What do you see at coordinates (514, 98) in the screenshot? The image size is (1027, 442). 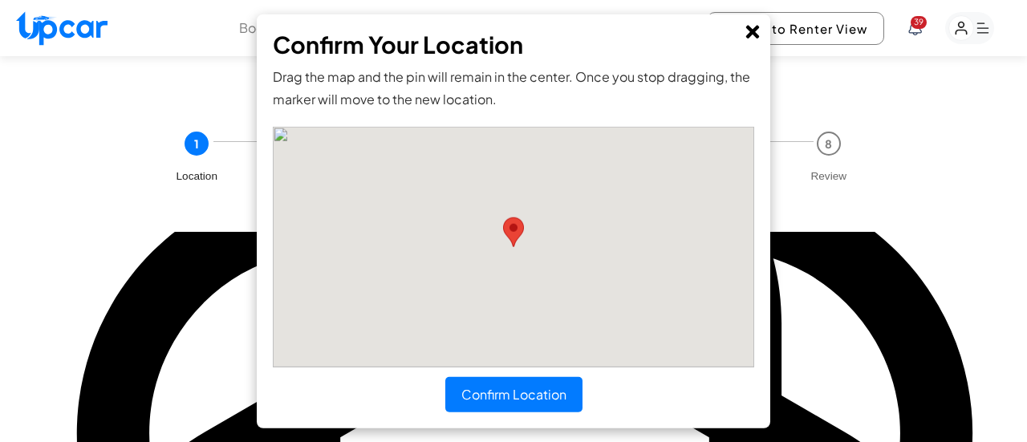 I see `strong: List Your Car` at bounding box center [514, 98].